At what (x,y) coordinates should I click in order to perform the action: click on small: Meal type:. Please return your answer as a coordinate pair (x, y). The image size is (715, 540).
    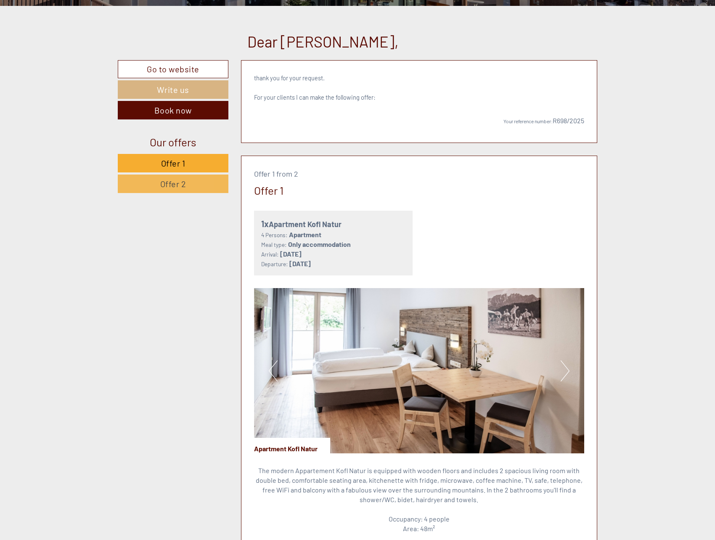
    Looking at the image, I should click on (274, 244).